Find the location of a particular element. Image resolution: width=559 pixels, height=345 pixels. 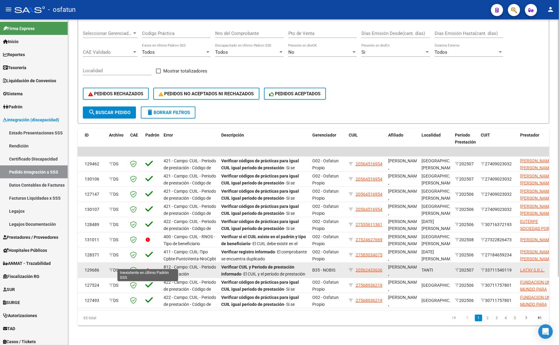

span: Gerenciador is located at coordinates (324, 135).